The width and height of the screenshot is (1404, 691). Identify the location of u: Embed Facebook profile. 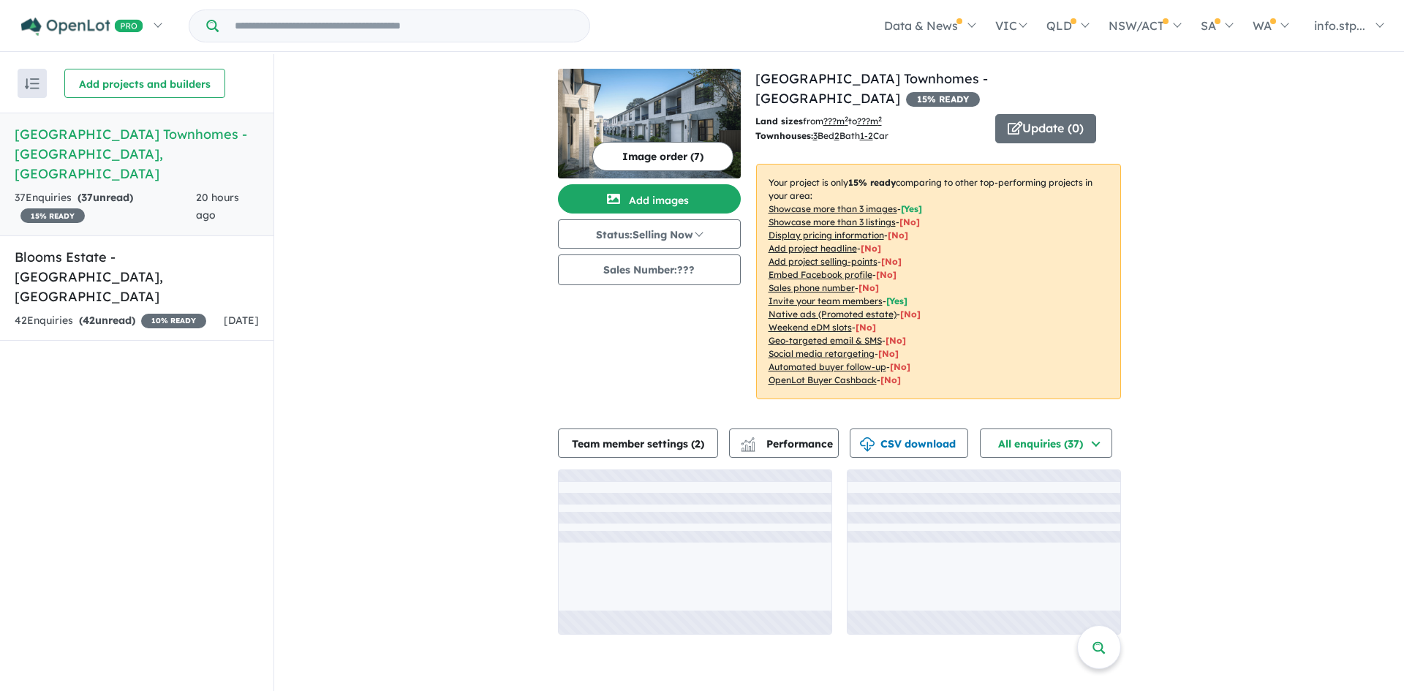
(820, 274).